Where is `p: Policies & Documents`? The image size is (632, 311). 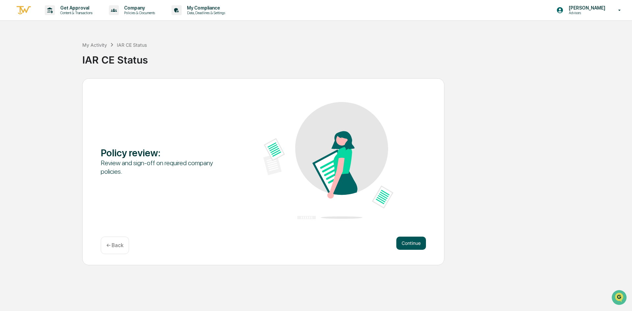
p: Policies & Documents is located at coordinates (139, 13).